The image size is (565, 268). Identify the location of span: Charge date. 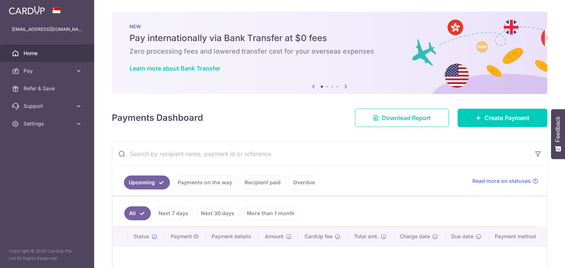
(415, 237).